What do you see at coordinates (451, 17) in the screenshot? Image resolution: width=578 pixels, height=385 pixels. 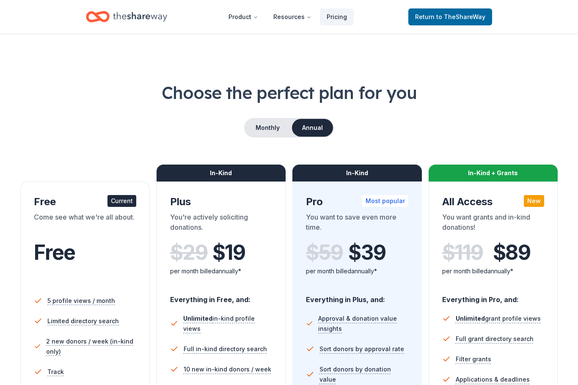 I see `span: Return` at bounding box center [451, 17].